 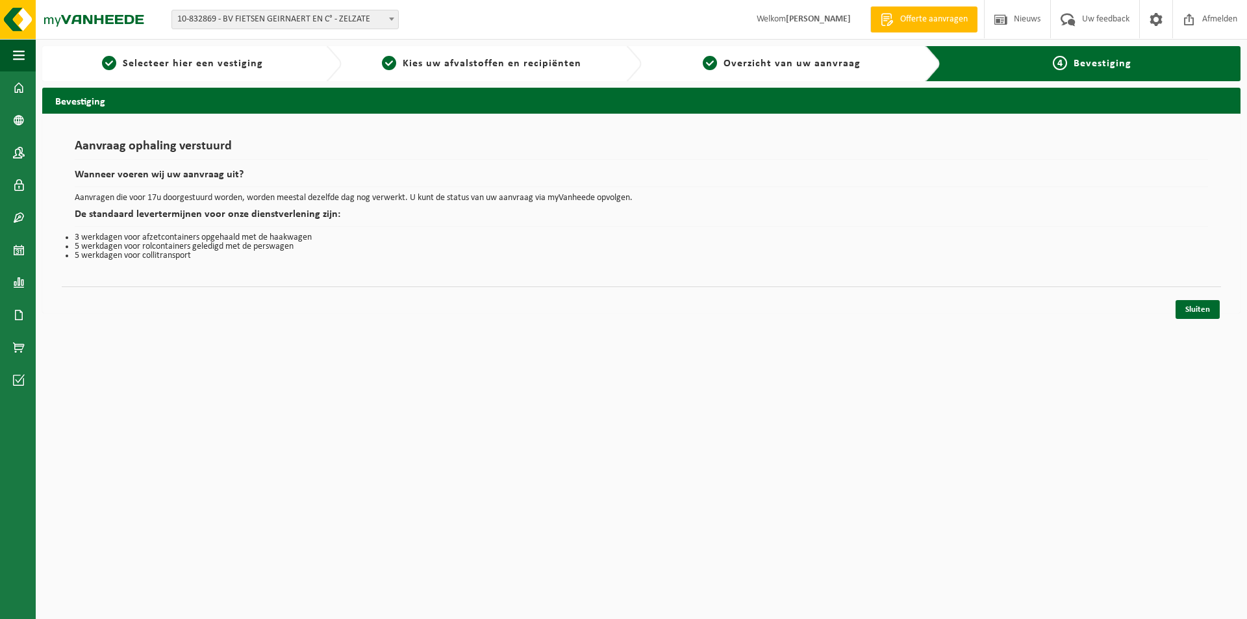 I want to click on h2: Wanneer voeren wij uw aanvraag uit?, so click(x=641, y=178).